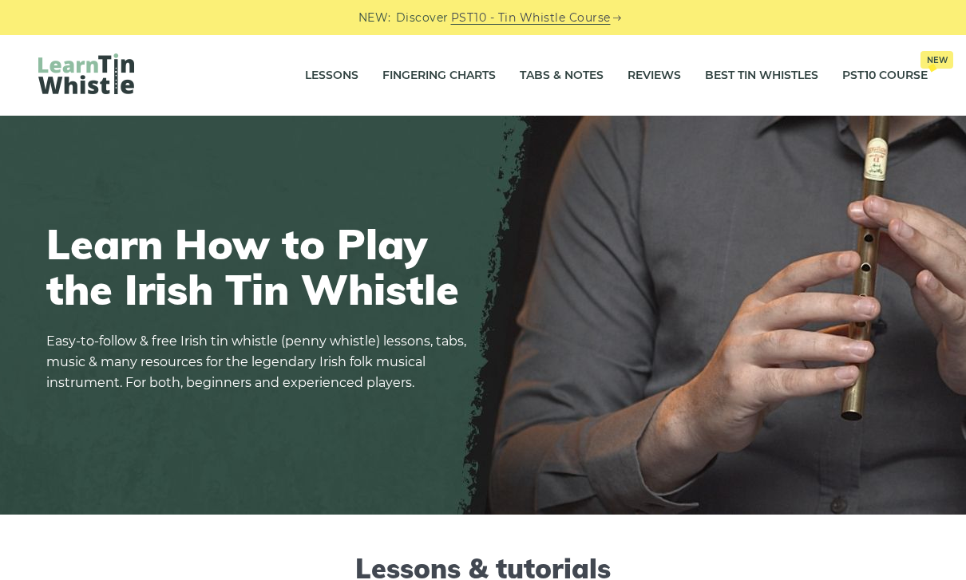 This screenshot has width=966, height=580. Describe the element at coordinates (331, 76) in the screenshot. I see `a: Lessons` at that location.